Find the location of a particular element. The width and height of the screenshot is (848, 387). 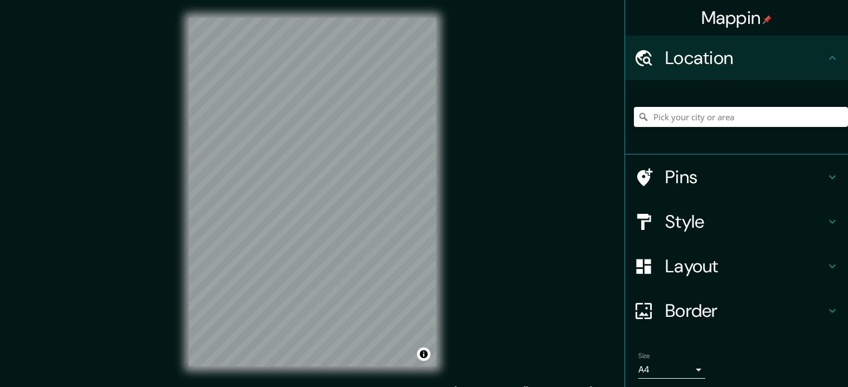

button: Toggle attribution is located at coordinates (424, 354).